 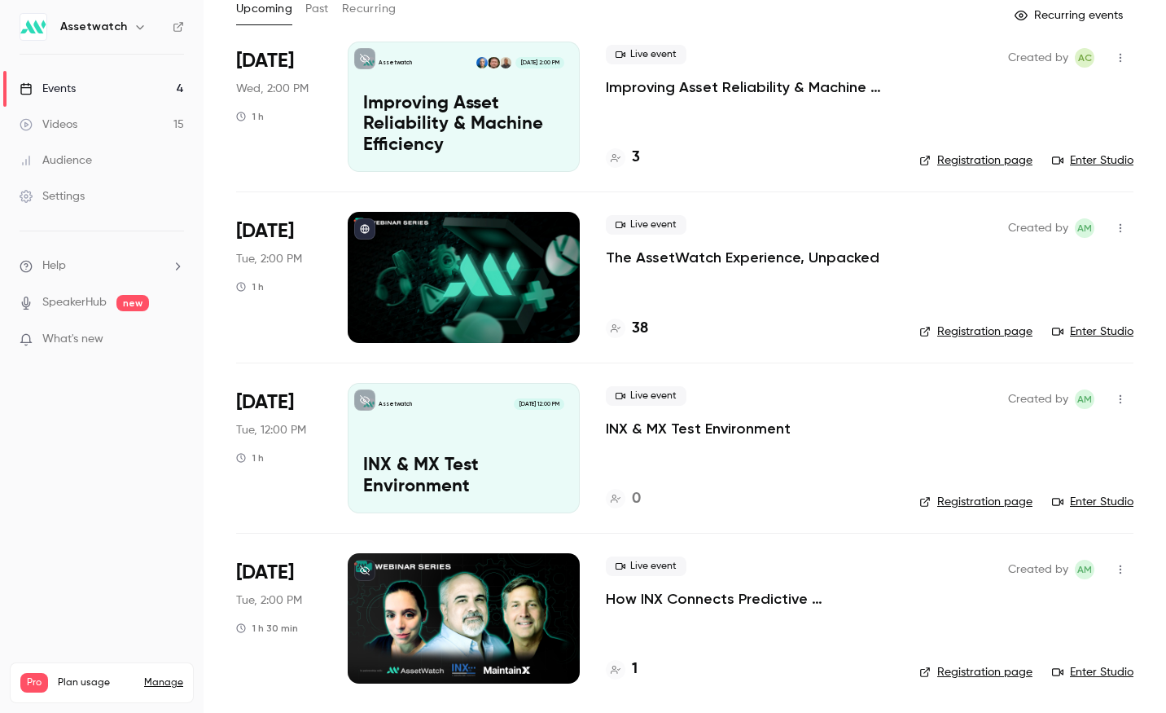 I want to click on span: Adam Creamer, so click(x=1085, y=58).